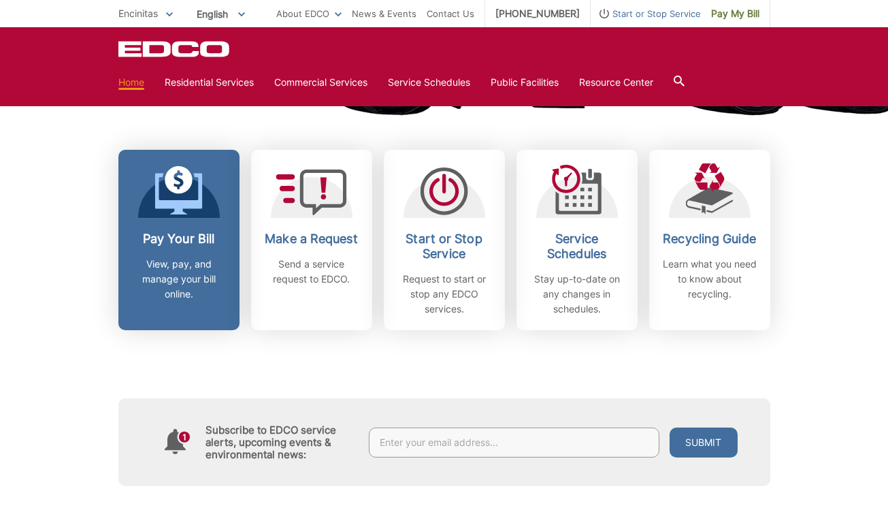 Image resolution: width=888 pixels, height=512 pixels. Describe the element at coordinates (312, 239) in the screenshot. I see `h2: Make a Request` at that location.